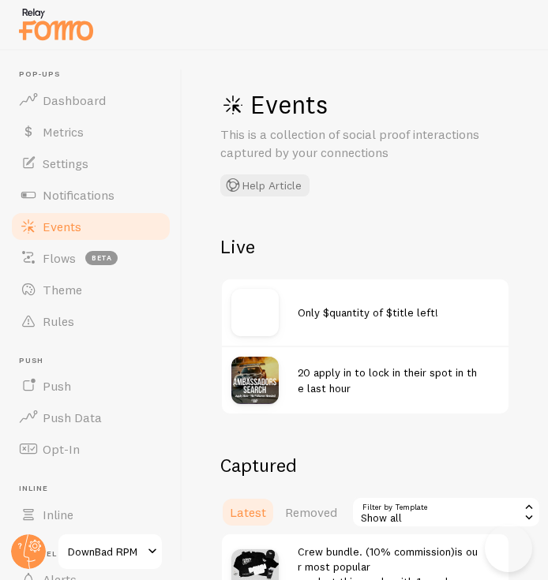 This screenshot has width=548, height=580. I want to click on img: no_image.svg, so click(255, 313).